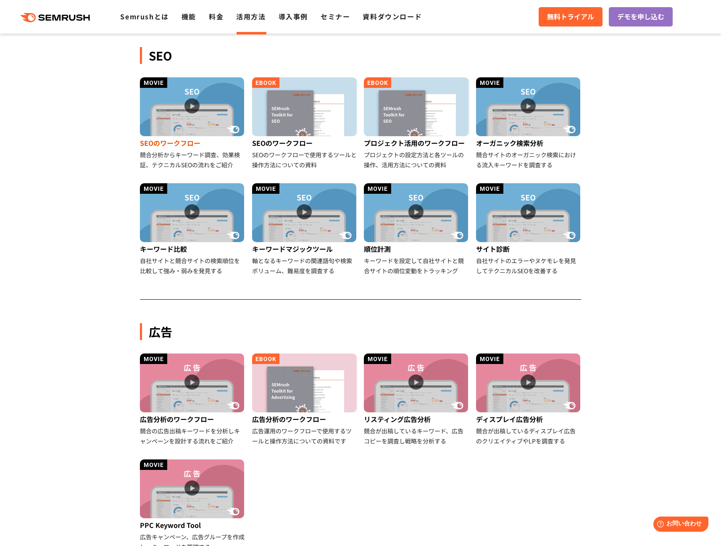  I want to click on div: プロジェクトの設定方法と各ツールの操作、活用方法についての資料, so click(416, 160).